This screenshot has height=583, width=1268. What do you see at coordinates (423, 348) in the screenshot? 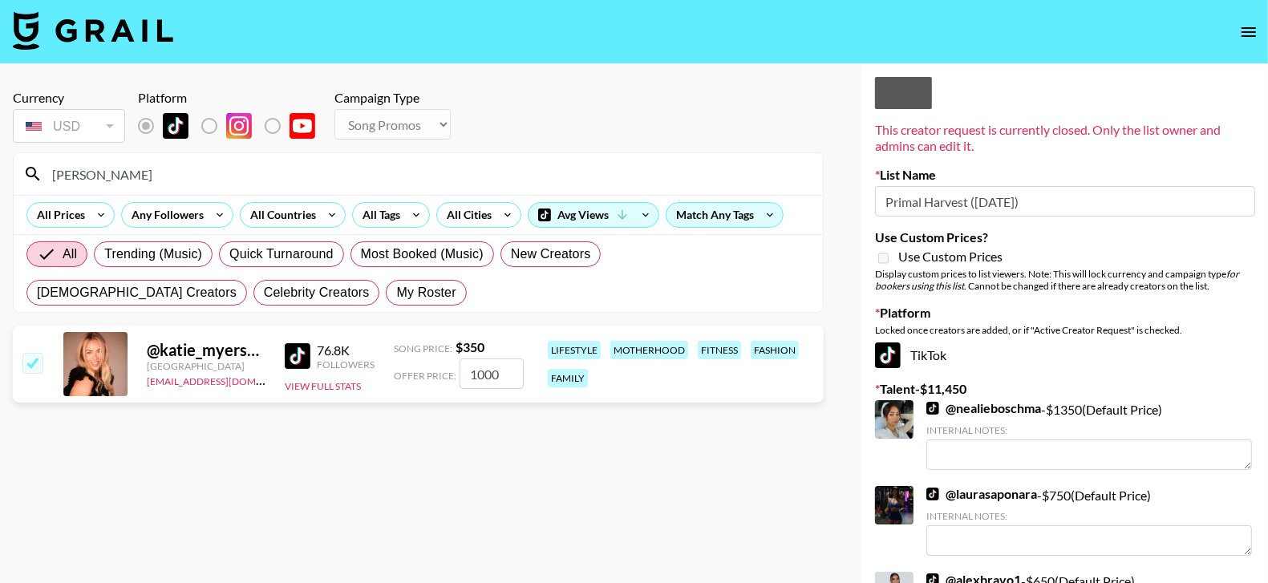
I see `span: Song Price:` at bounding box center [423, 348].